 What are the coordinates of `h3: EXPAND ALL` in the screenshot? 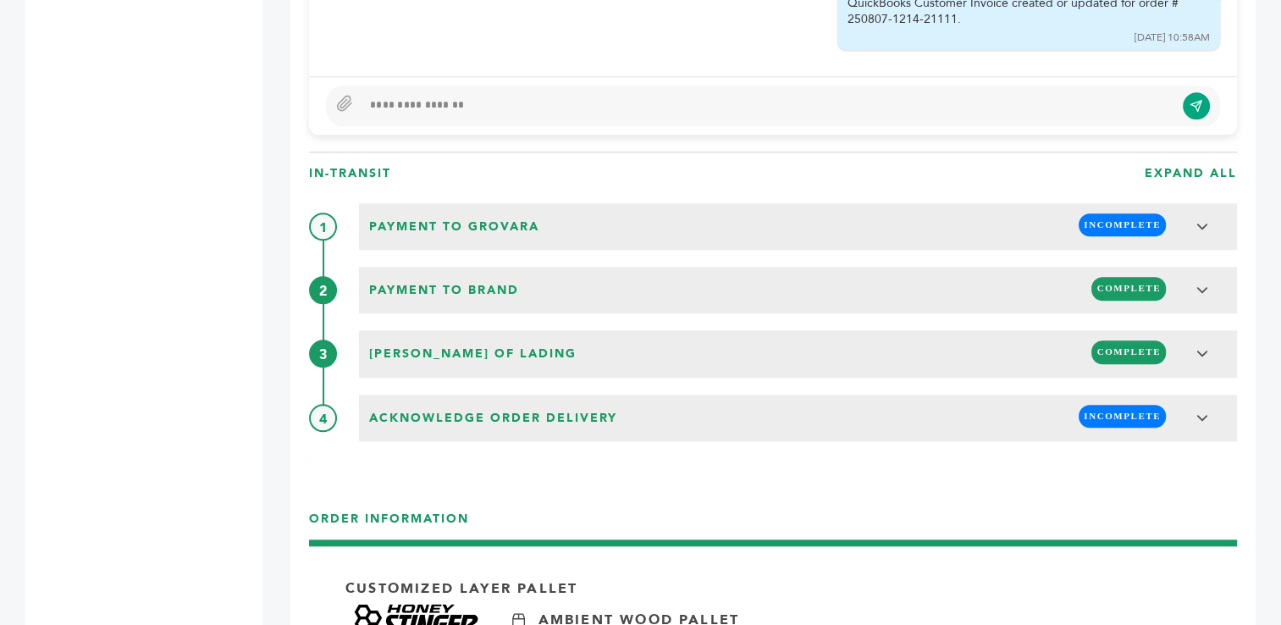 It's located at (1190, 174).